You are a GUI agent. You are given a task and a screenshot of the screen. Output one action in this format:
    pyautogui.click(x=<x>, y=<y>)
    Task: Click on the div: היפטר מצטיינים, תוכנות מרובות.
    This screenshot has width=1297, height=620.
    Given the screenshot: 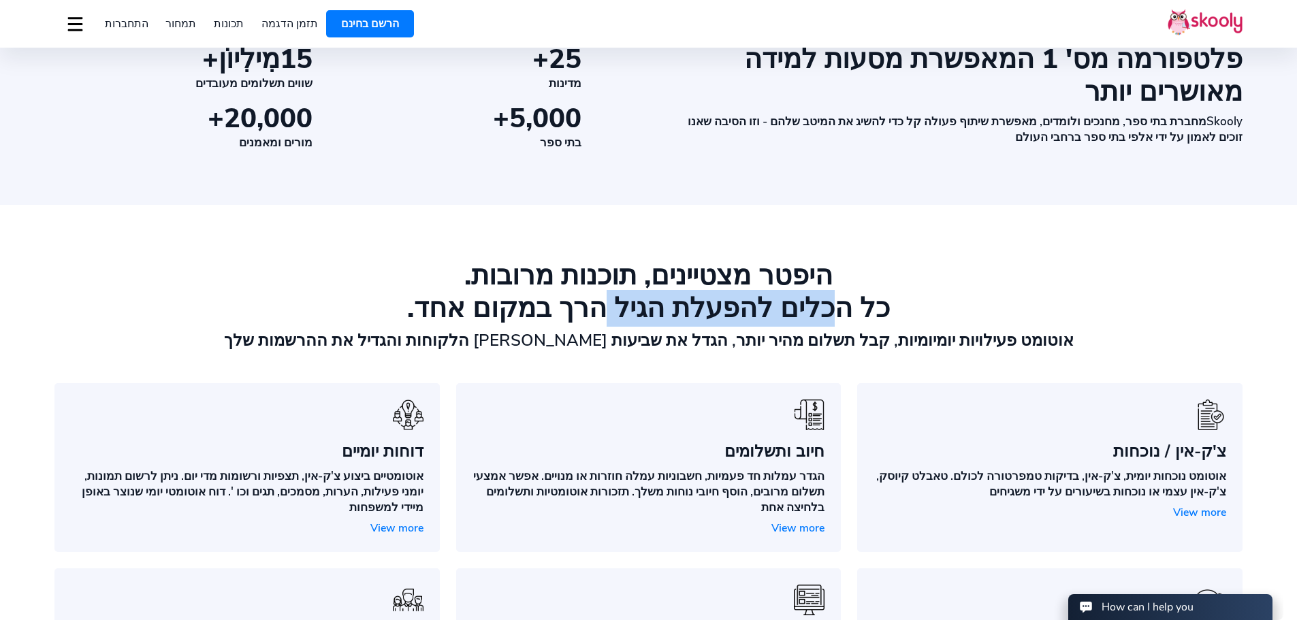 What is the action you would take?
    pyautogui.click(x=648, y=276)
    